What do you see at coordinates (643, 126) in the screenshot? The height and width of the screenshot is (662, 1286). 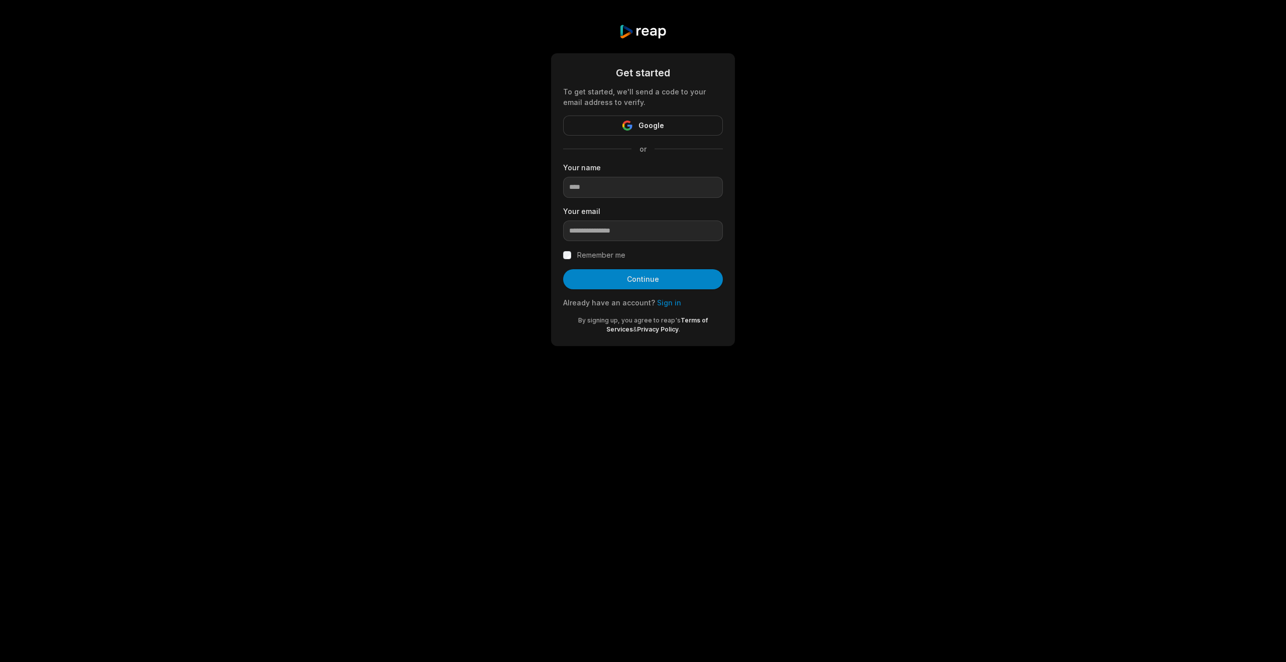 I see `button: Google` at bounding box center [643, 126].